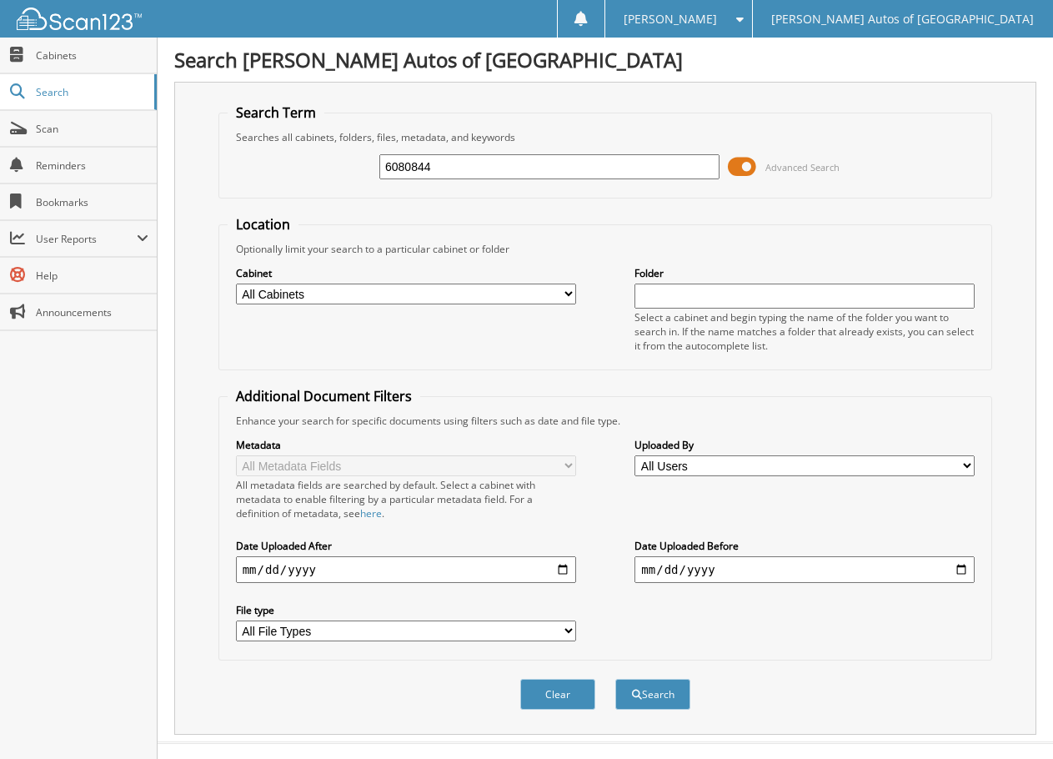 The width and height of the screenshot is (1053, 759). Describe the element at coordinates (605, 137) in the screenshot. I see `div: Searches all cabinets, folders, files, metadata, and keywords` at that location.